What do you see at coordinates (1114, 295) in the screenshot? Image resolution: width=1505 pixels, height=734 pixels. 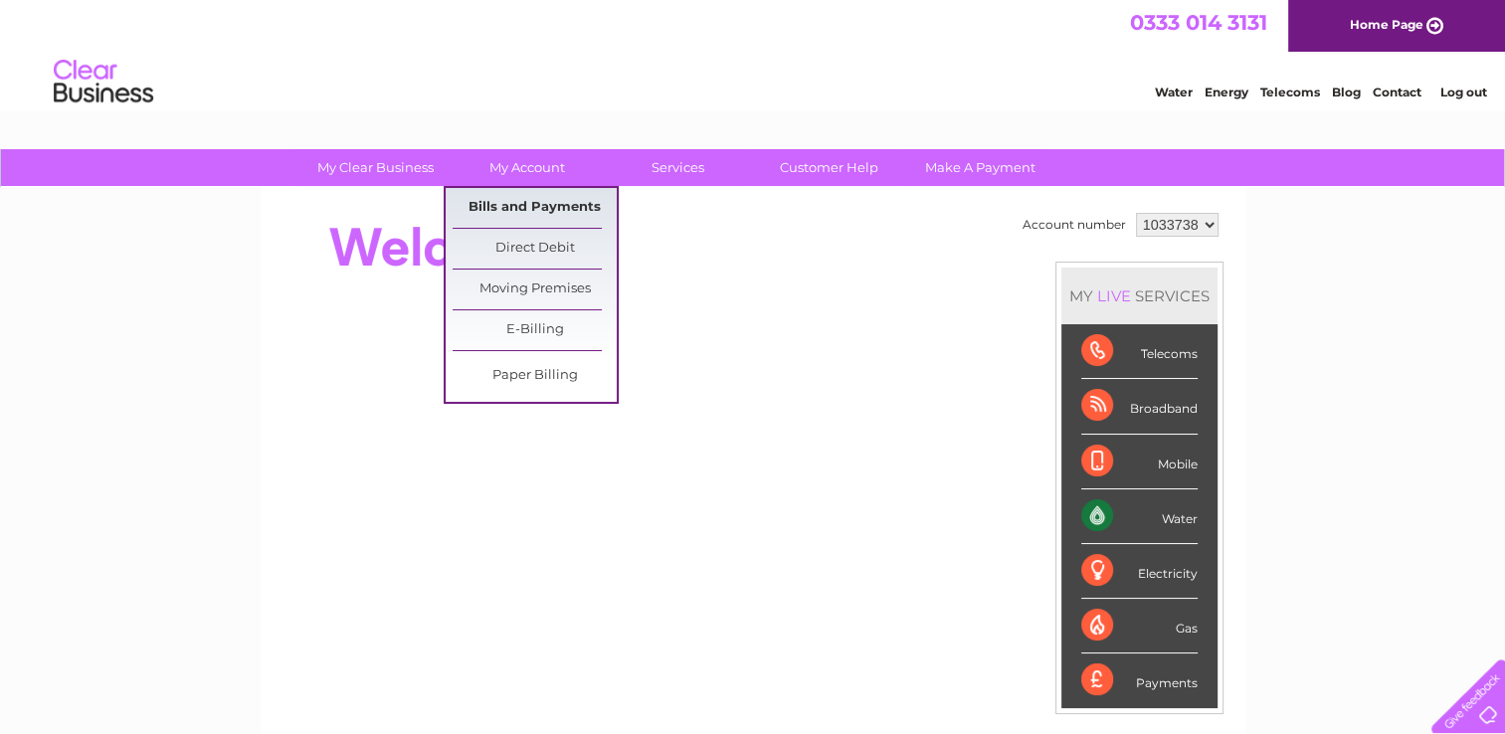 I see `div: LIVE` at bounding box center [1114, 295].